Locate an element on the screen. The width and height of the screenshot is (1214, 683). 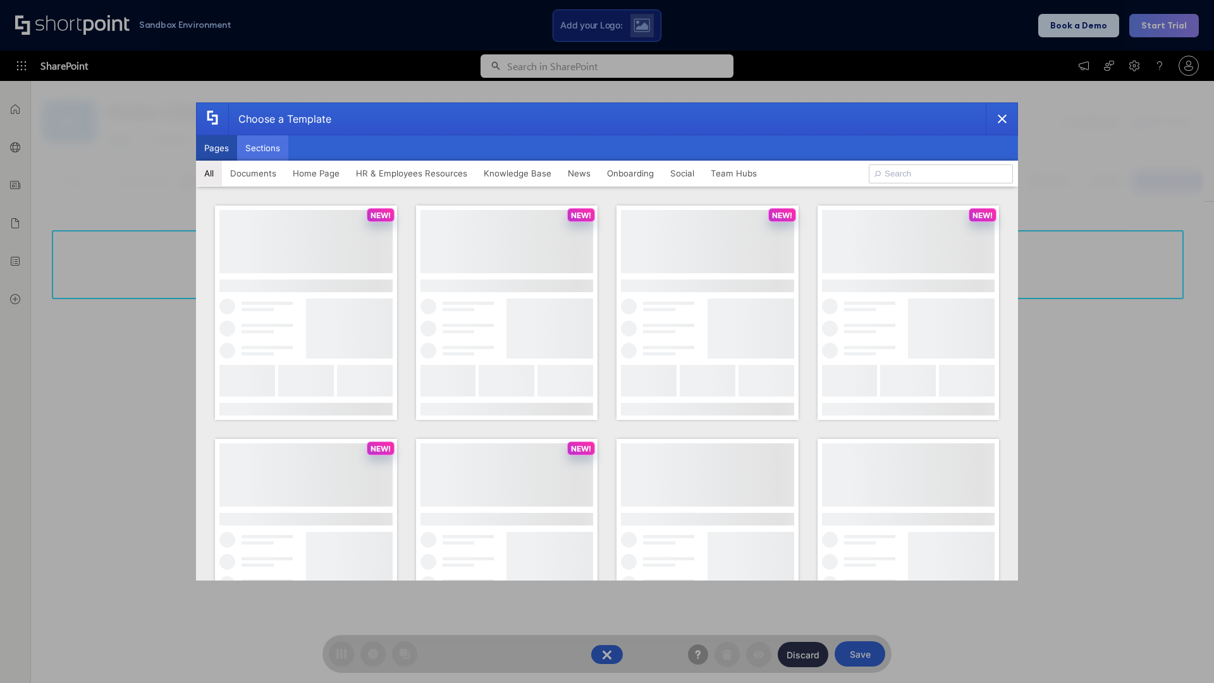
input: Search is located at coordinates (941, 174).